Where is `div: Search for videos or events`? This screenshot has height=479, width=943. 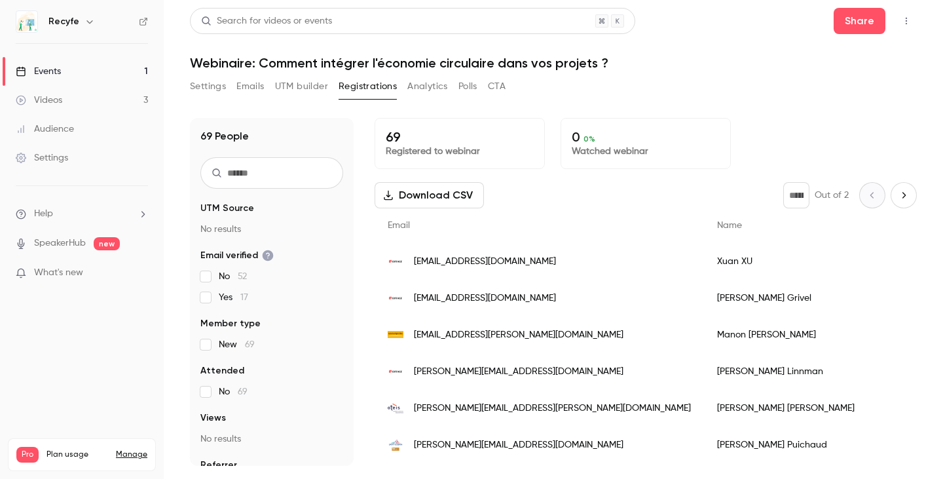
div: Search for videos or events is located at coordinates (267, 21).